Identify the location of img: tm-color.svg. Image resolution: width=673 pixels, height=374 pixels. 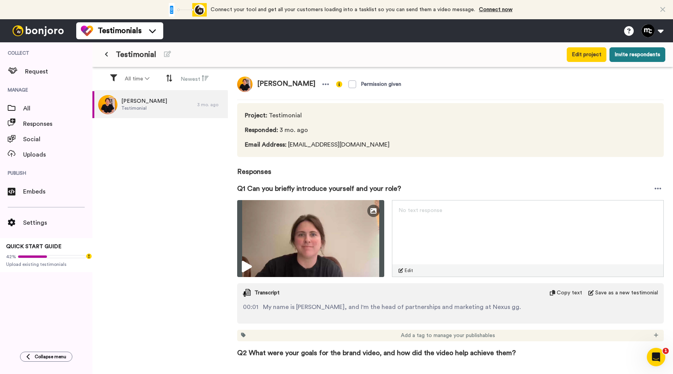
(87, 31).